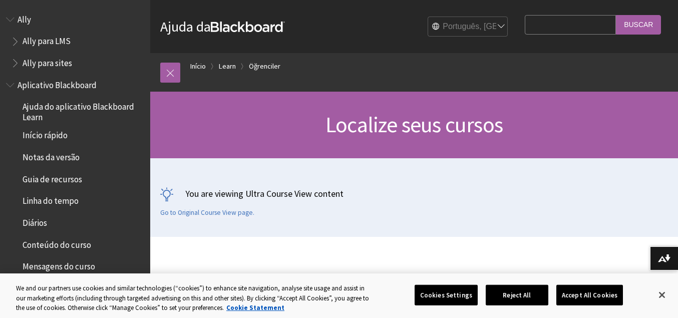 The height and width of the screenshot is (318, 678). What do you see at coordinates (194, 298) in the screenshot?
I see `div: We and our partners use cookies and similar technologies (“cookies”) to enhance site navigation, ...` at bounding box center [194, 298].